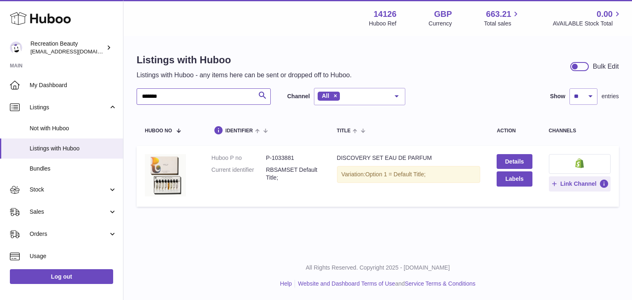 The width and height of the screenshot is (632, 300). What do you see at coordinates (298, 96) in the screenshot?
I see `label: Channel` at bounding box center [298, 96].